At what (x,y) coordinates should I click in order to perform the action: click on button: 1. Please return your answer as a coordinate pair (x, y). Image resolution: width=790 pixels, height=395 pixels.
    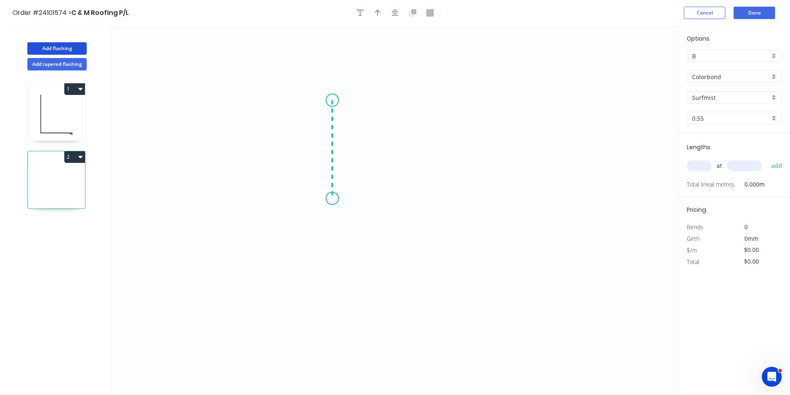
    Looking at the image, I should click on (75, 89).